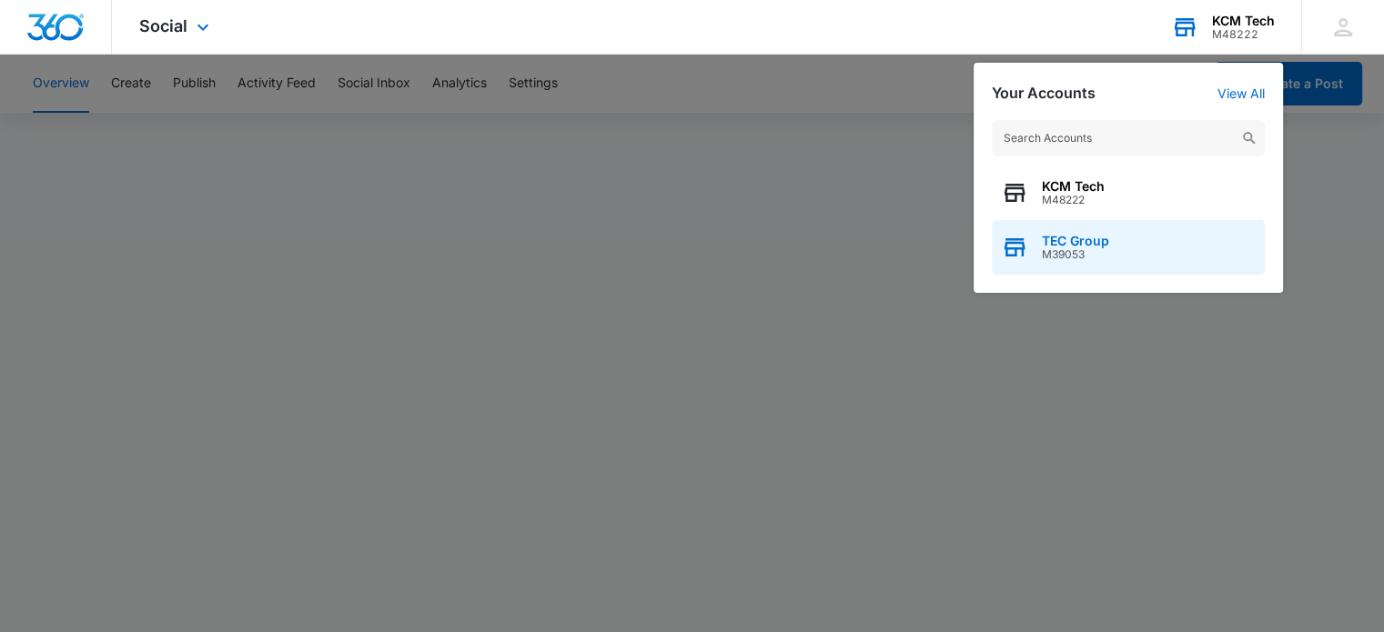  What do you see at coordinates (1044, 93) in the screenshot?
I see `h2: Your Accounts` at bounding box center [1044, 93].